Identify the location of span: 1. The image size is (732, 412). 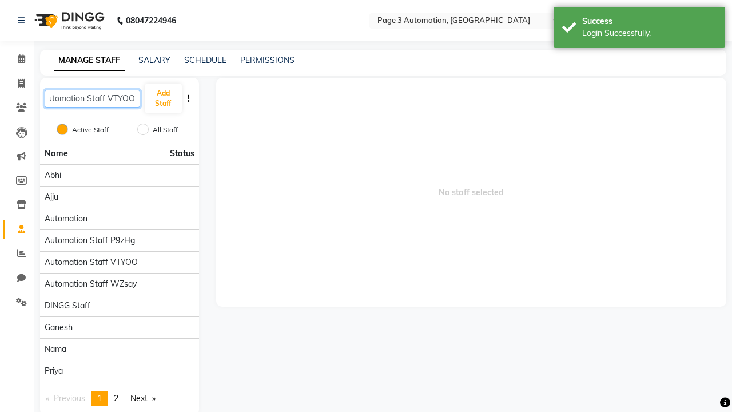
(100, 398).